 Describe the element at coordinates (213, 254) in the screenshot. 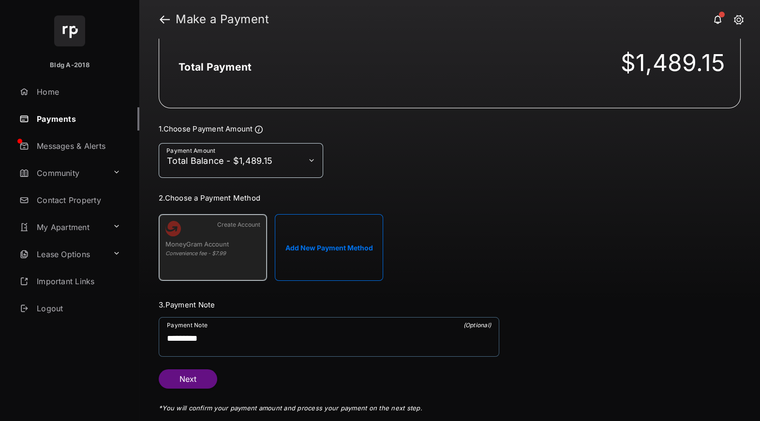

I see `div: Convenience fee - $7.99` at that location.